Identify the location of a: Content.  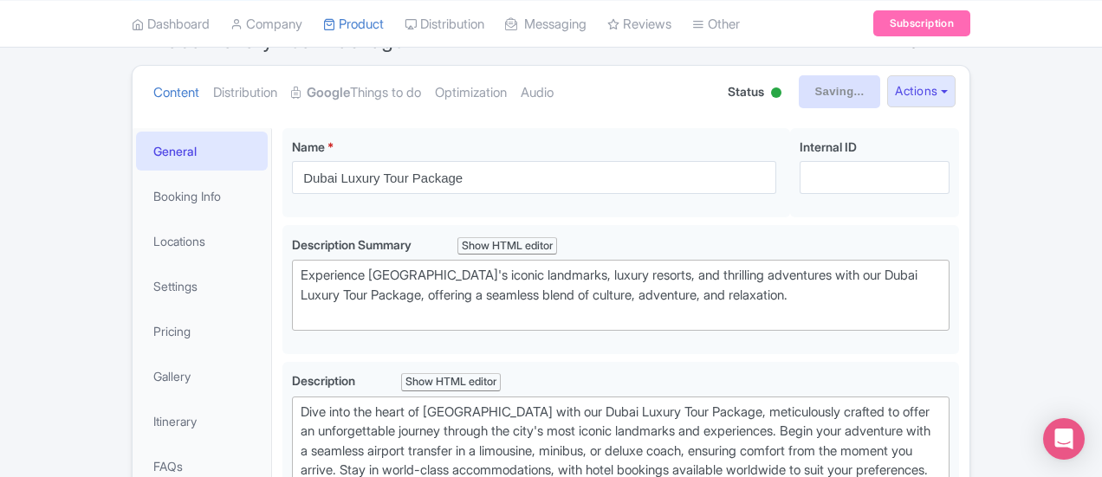
(176, 93).